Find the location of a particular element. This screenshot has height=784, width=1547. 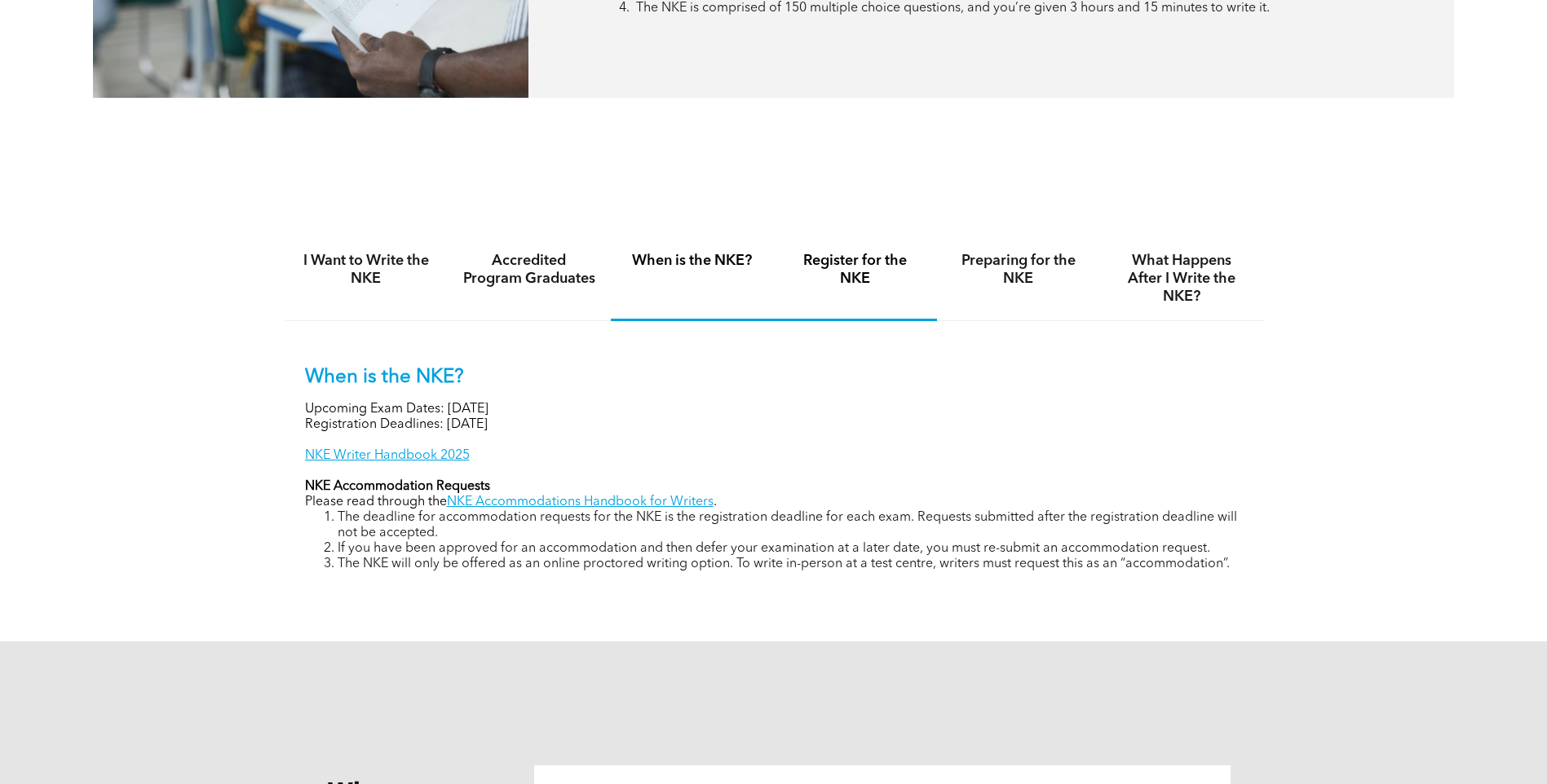

h4: Accredited Program Graduates is located at coordinates (530, 270).